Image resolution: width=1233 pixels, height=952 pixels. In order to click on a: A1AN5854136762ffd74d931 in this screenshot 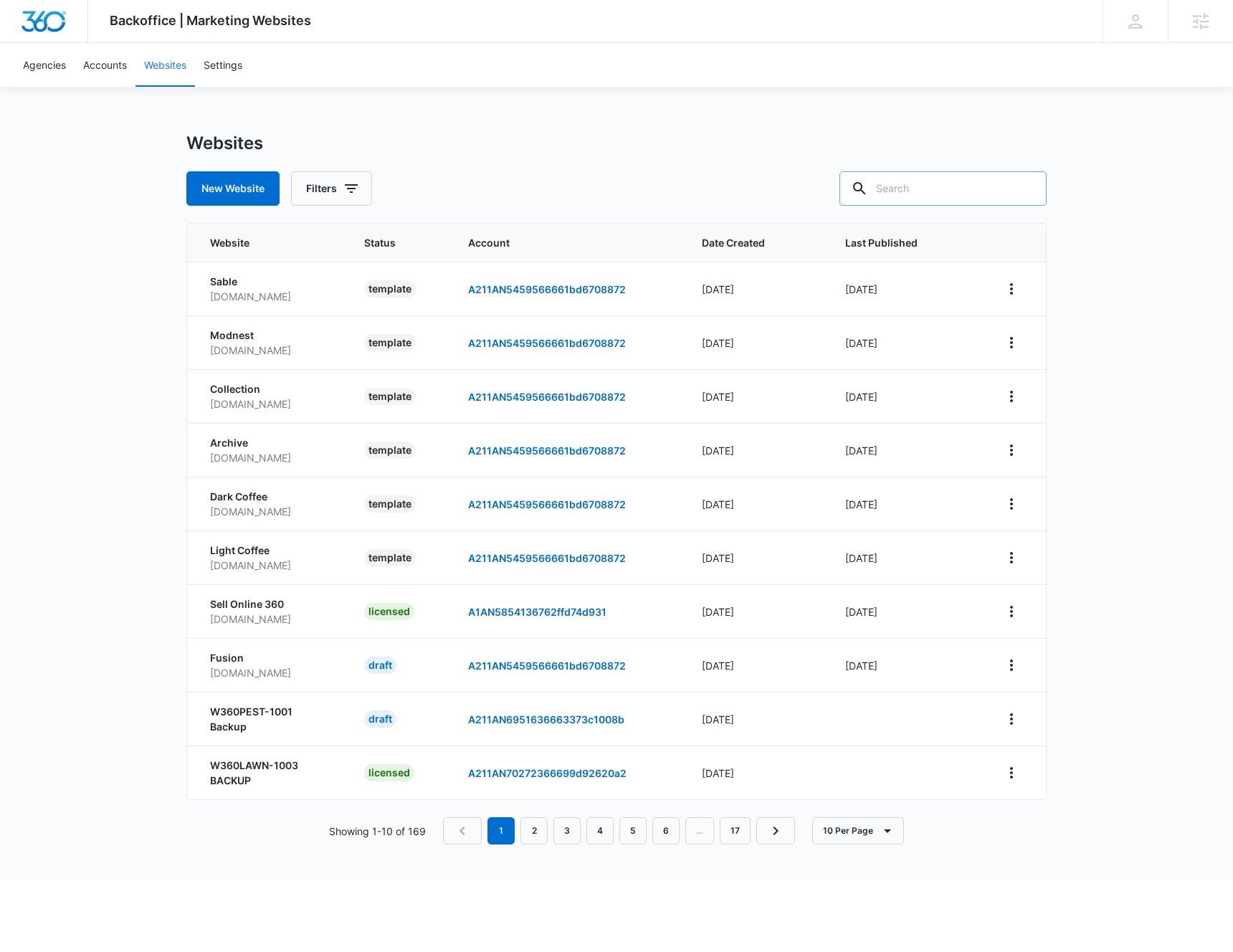, I will do `click(537, 611)`.